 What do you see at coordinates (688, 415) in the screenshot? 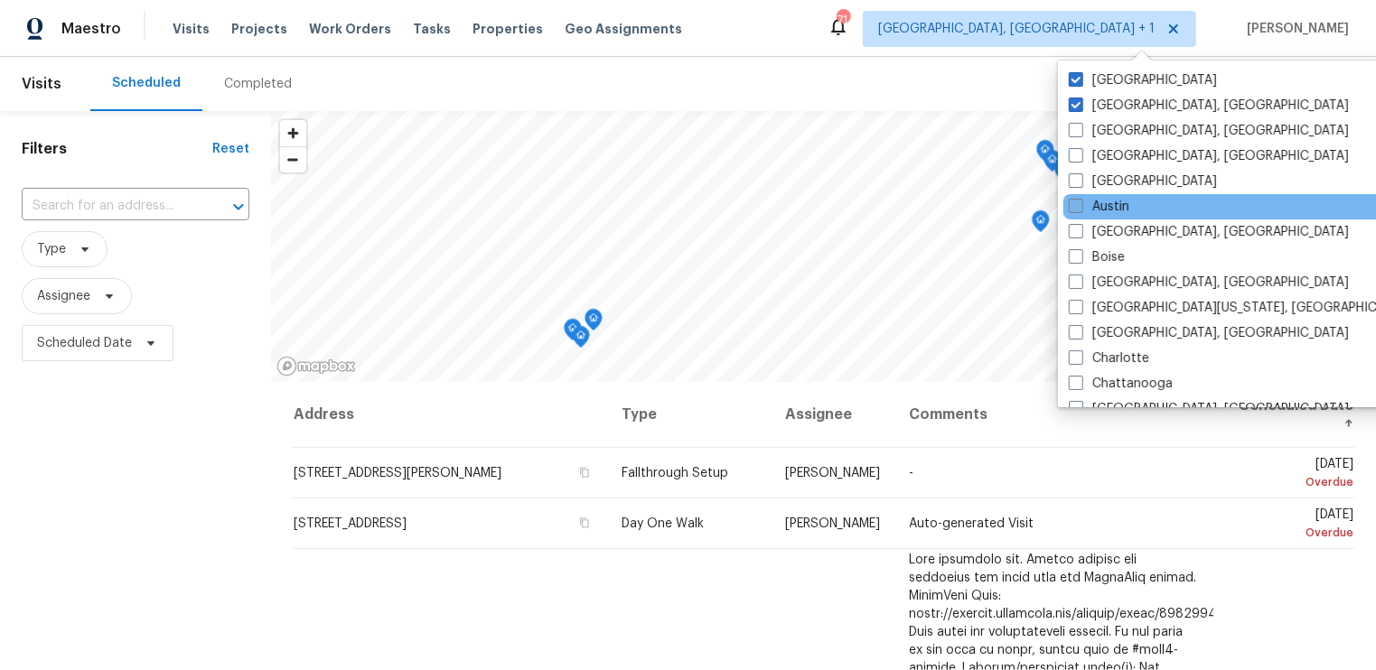
I see `th: Type` at bounding box center [688, 415].